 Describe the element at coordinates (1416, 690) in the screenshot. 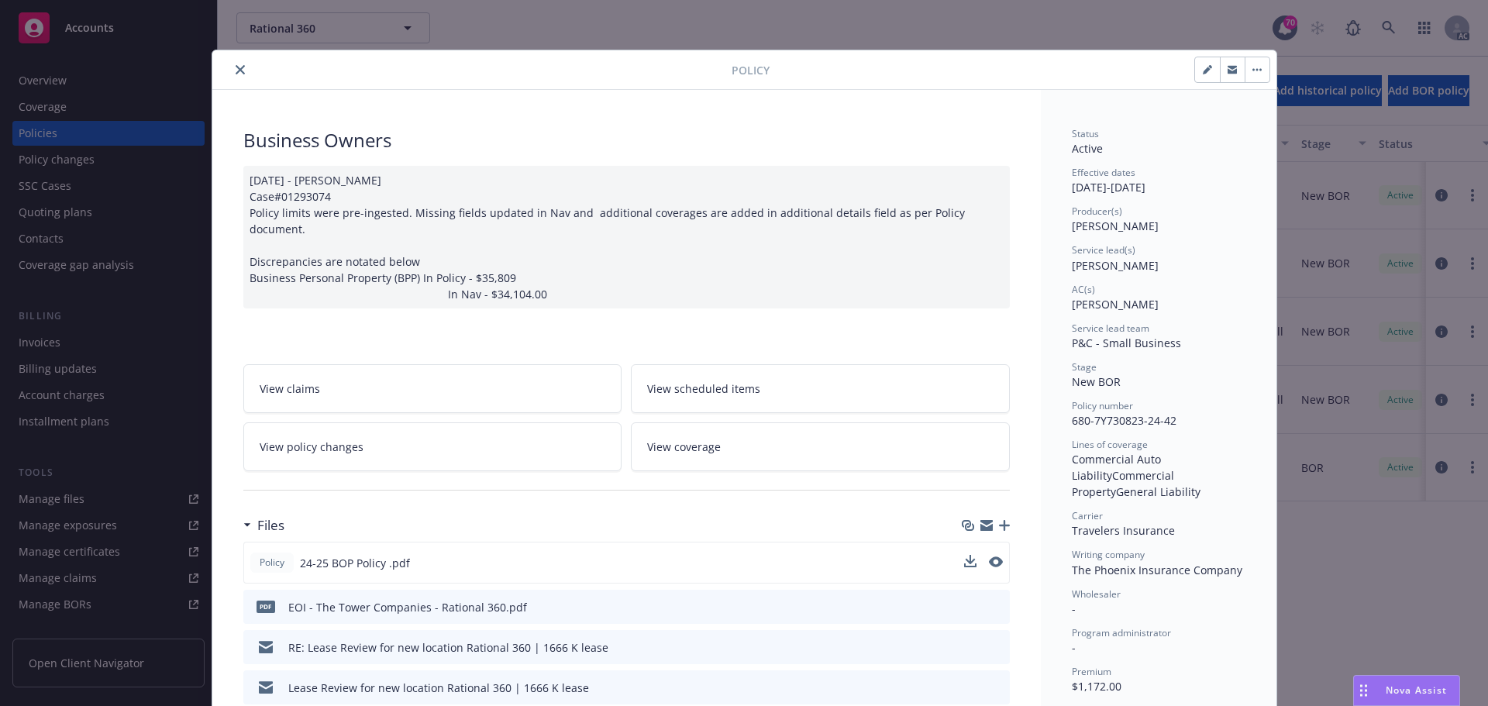

I see `span: Nova Assist` at that location.